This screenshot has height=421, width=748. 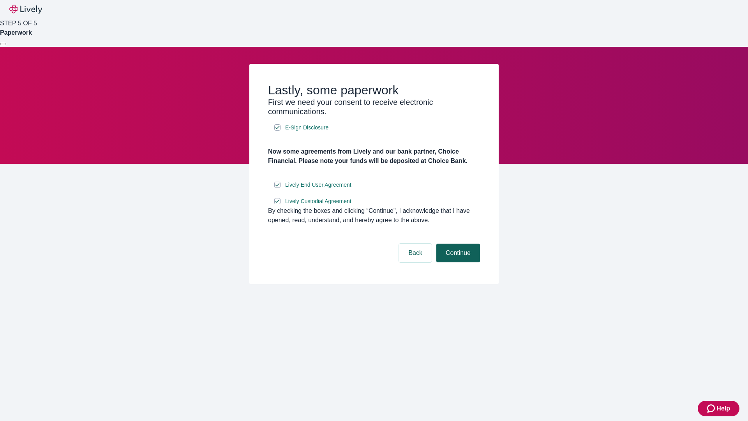 What do you see at coordinates (712, 408) in the screenshot?
I see `svg: Zendesk support icon` at bounding box center [712, 408].